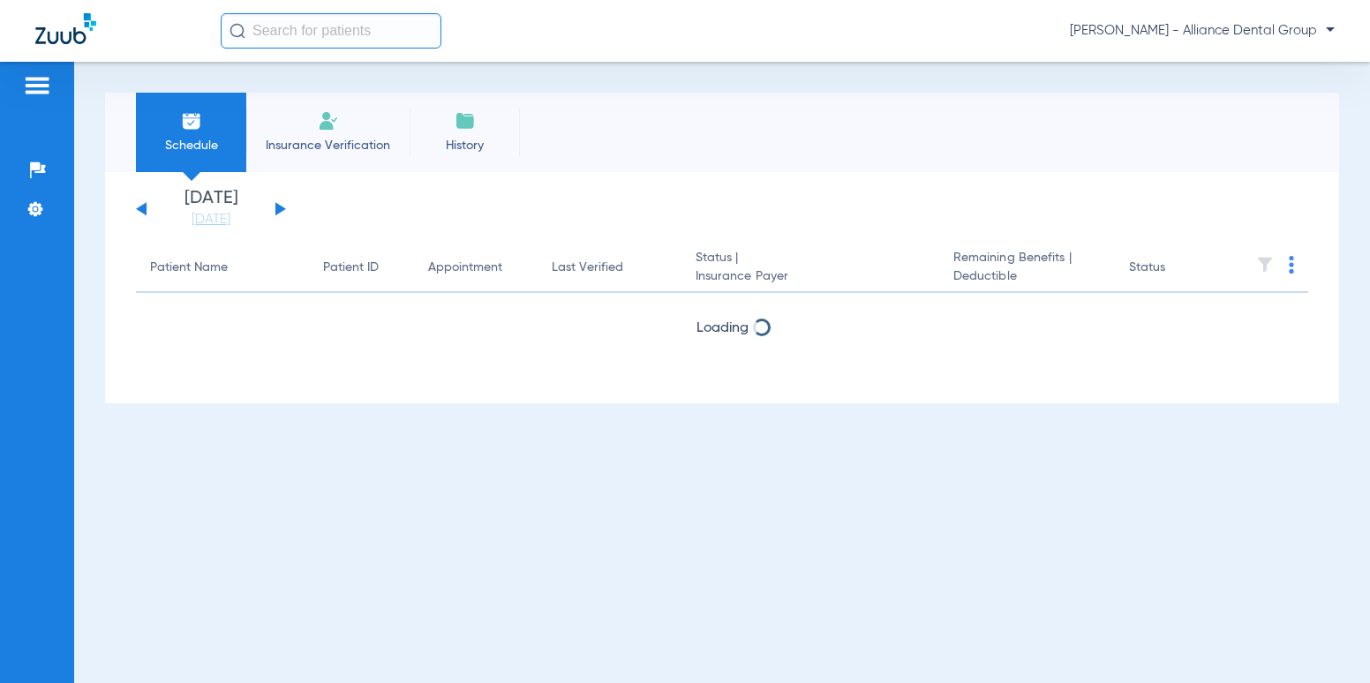 The height and width of the screenshot is (683, 1370). What do you see at coordinates (465, 121) in the screenshot?
I see `img: History` at bounding box center [465, 121].